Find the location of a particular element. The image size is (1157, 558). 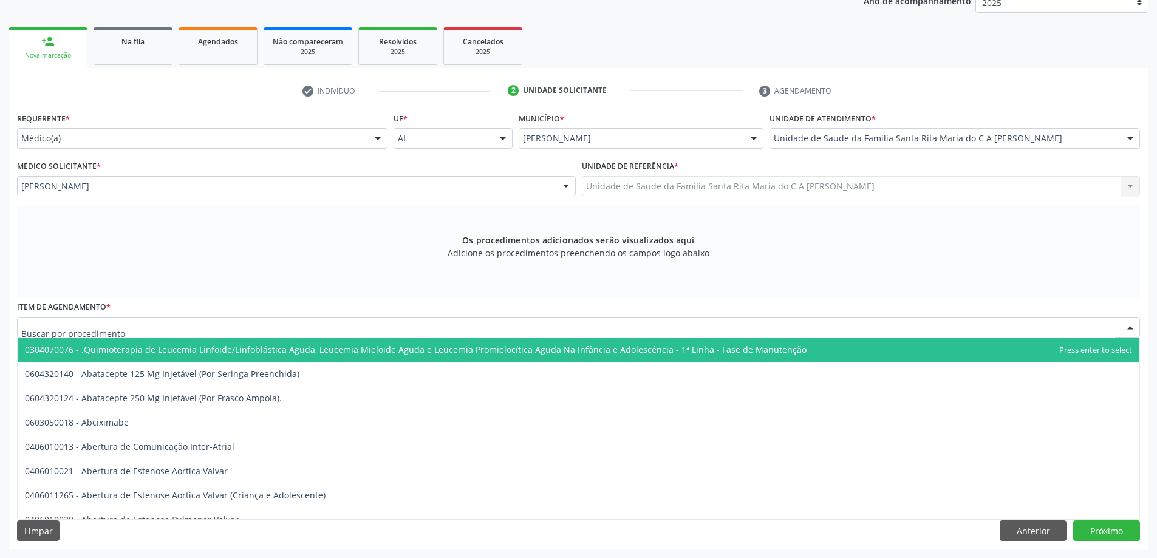

div: Unidade solicitante is located at coordinates (565, 90).